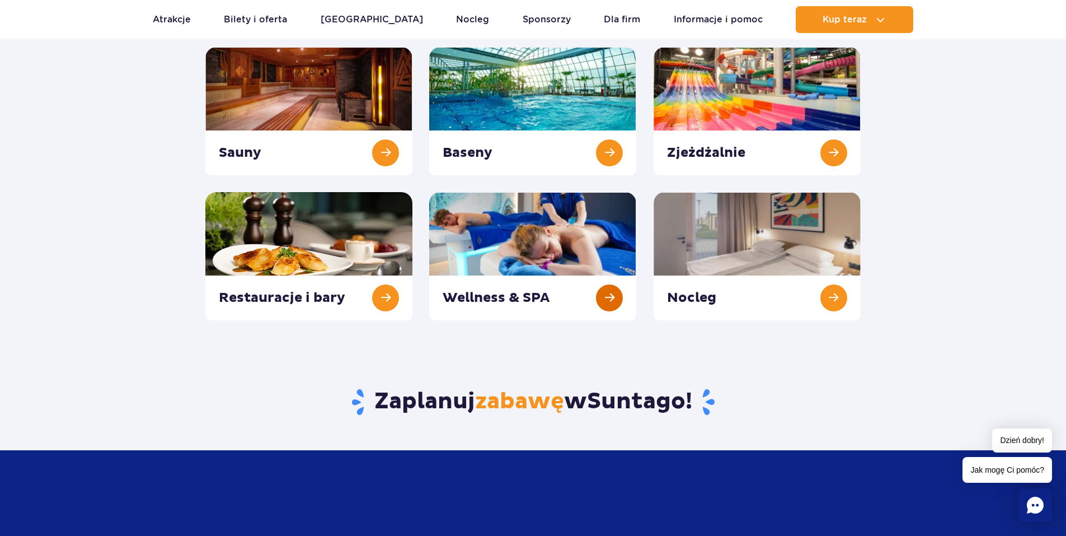 The height and width of the screenshot is (536, 1066). Describe the element at coordinates (1008, 470) in the screenshot. I see `span: Jak mogę Ci pomóc?` at that location.